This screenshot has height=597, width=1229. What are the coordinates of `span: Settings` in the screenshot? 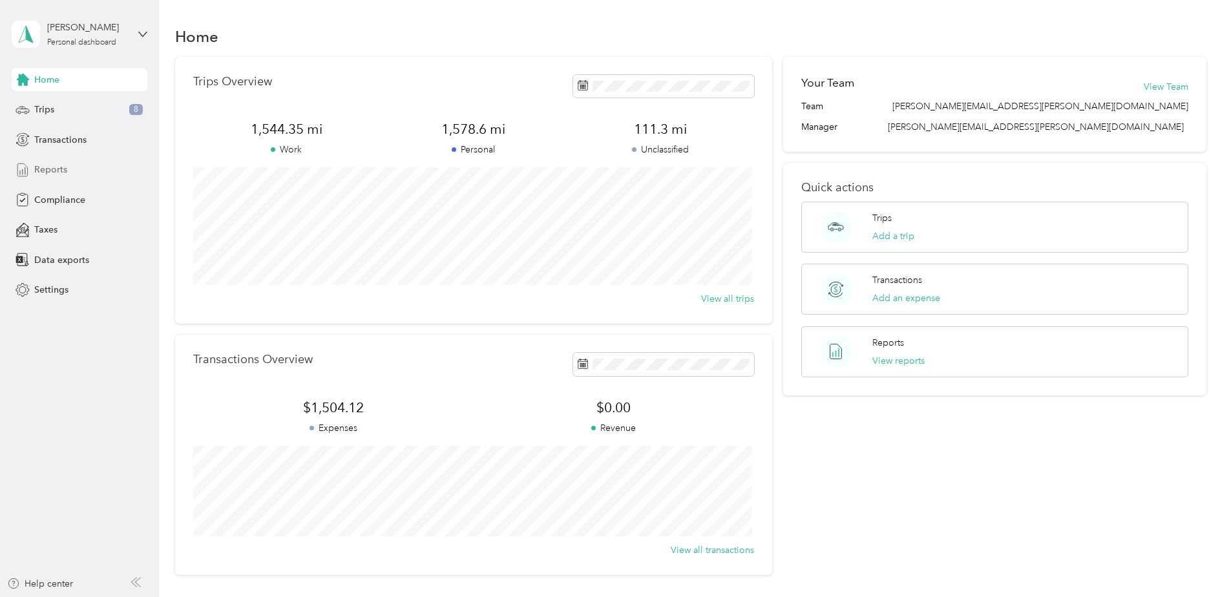 It's located at (51, 290).